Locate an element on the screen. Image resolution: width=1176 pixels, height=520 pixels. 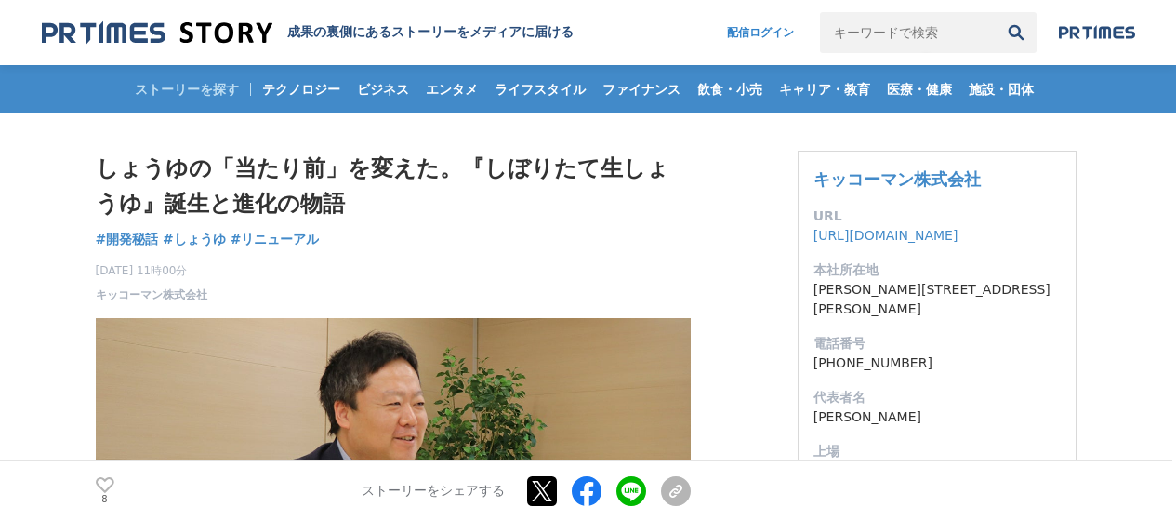
p: 8 is located at coordinates (105, 499).